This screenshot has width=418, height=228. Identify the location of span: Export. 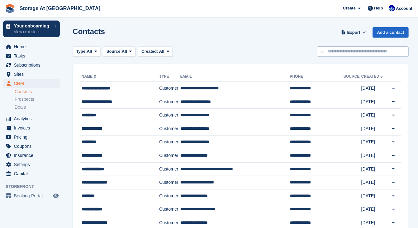
(353, 32).